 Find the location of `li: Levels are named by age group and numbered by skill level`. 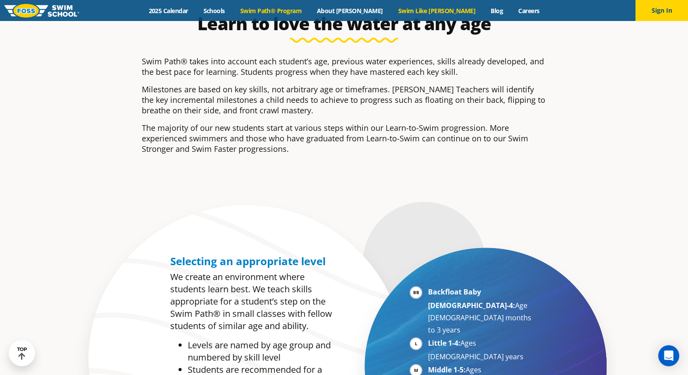

li: Levels are named by age group and numbered by skill level is located at coordinates (263, 351).